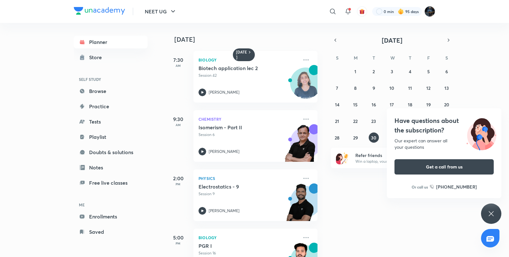  What do you see at coordinates (362, 11) in the screenshot?
I see `button: avatar` at bounding box center [362, 11].